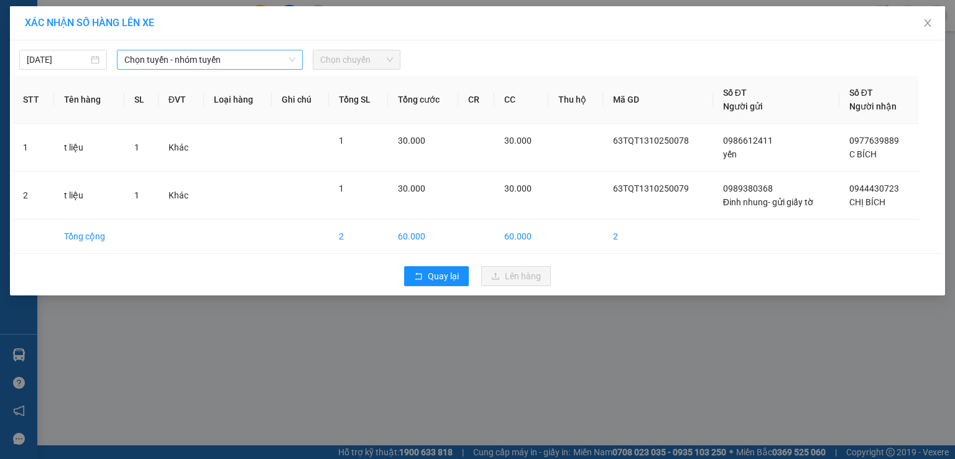  What do you see at coordinates (437, 276) in the screenshot?
I see `button: rollbackQuay lại` at bounding box center [437, 276].